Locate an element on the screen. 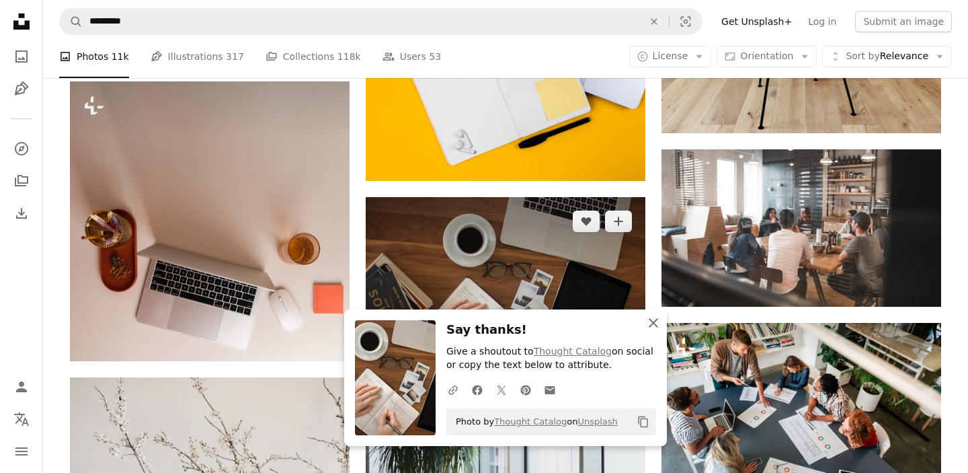 This screenshot has height=473, width=968. button: Language is located at coordinates (22, 419).